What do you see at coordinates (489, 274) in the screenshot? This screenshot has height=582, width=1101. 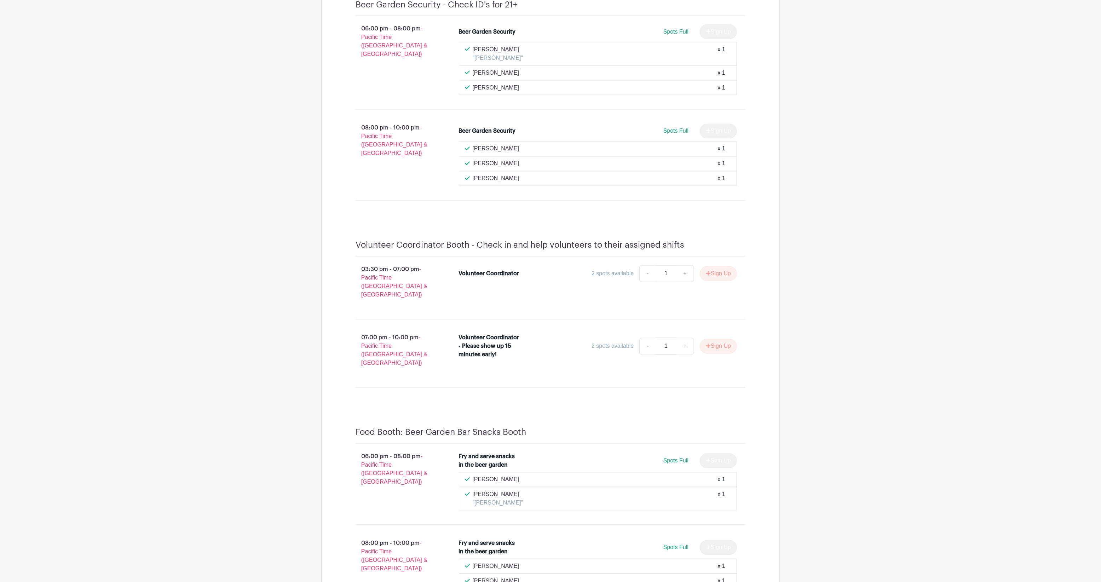 I see `div: Volunteer Coordinator` at bounding box center [489, 274].